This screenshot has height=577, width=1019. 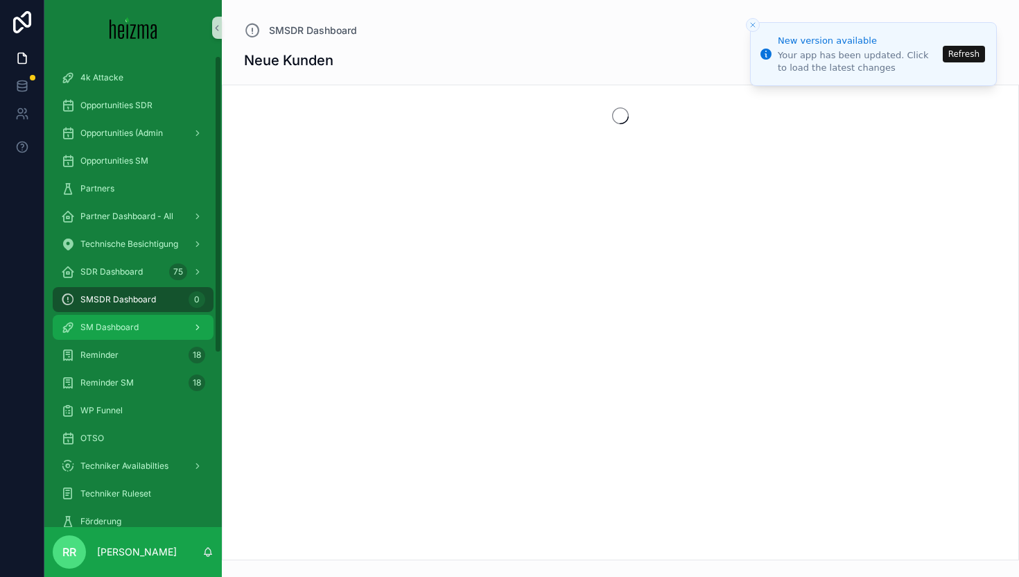 I want to click on button: Refresh, so click(x=963, y=54).